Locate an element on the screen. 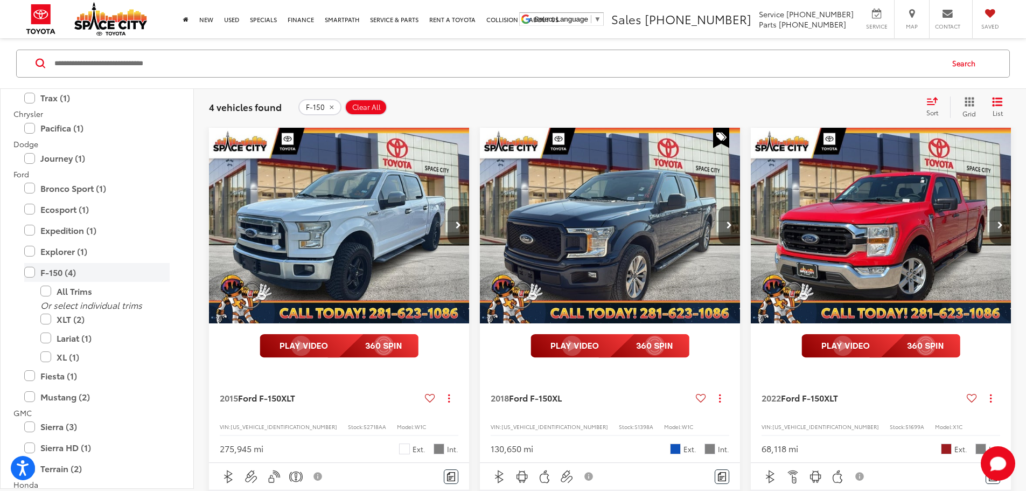 The image size is (1026, 491). span: 2022 is located at coordinates (771, 397).